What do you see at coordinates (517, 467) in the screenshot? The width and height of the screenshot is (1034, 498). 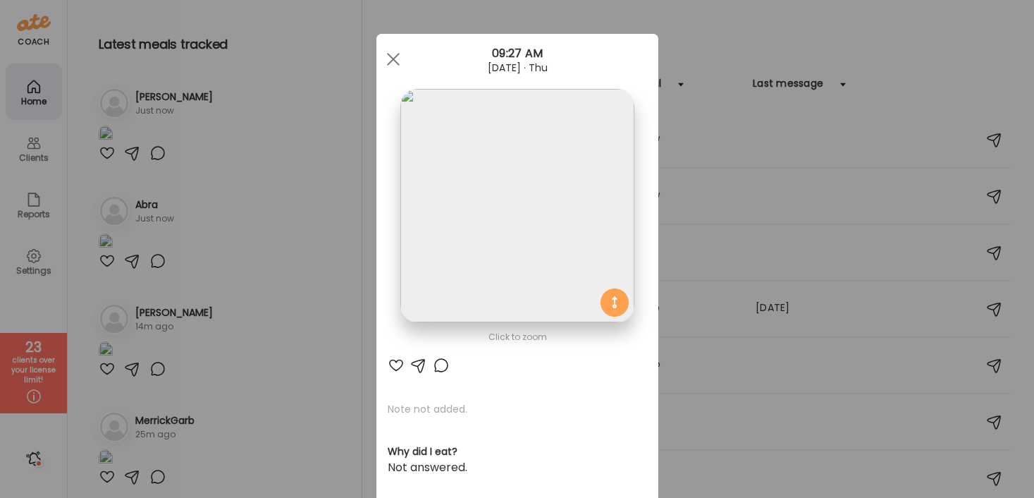 I see `div: Not answered.` at bounding box center [517, 467].